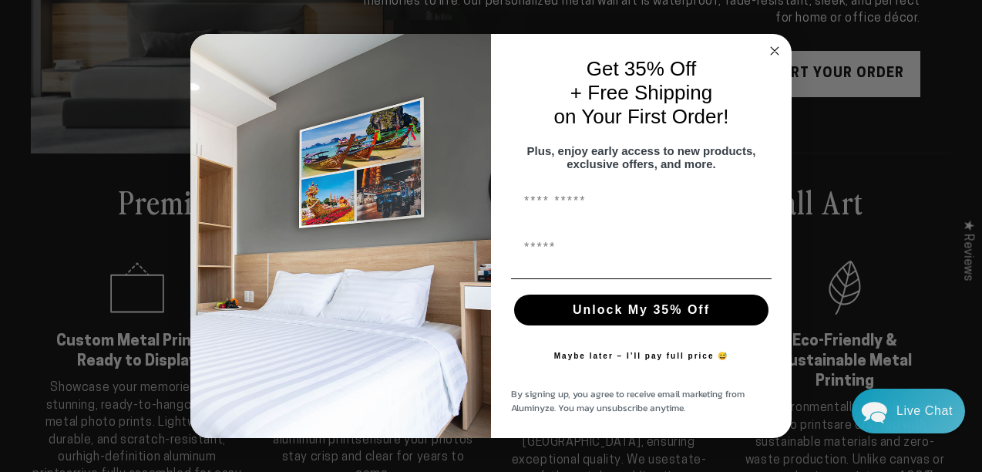 The height and width of the screenshot is (472, 982). I want to click on button: Unlock My 35% Off, so click(641, 310).